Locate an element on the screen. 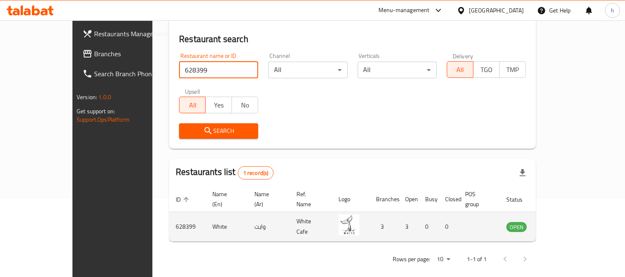 This screenshot has height=277, width=625. input: Search for restaurant name or ID.. is located at coordinates (218, 70).